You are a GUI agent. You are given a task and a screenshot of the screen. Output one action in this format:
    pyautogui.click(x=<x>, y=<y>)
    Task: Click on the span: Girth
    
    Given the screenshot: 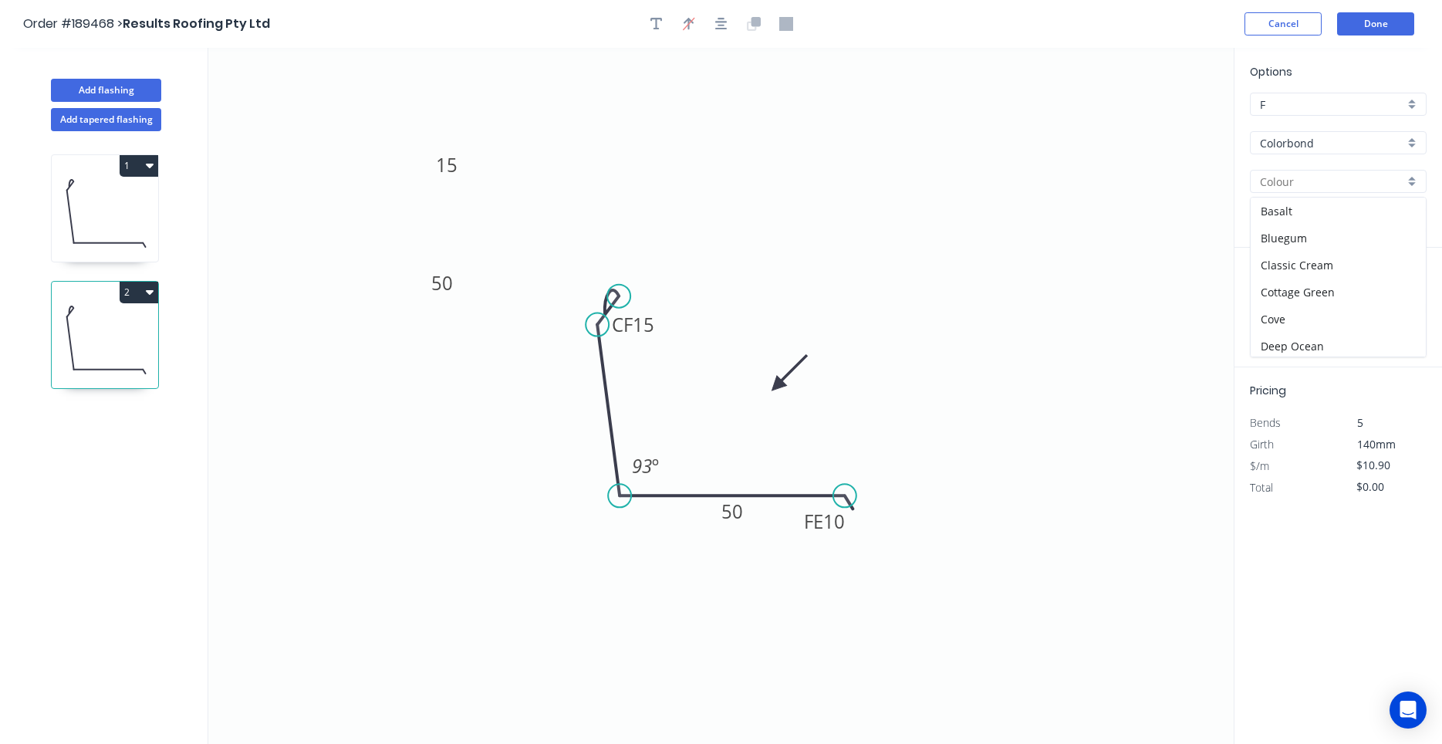 What is the action you would take?
    pyautogui.click(x=1262, y=444)
    